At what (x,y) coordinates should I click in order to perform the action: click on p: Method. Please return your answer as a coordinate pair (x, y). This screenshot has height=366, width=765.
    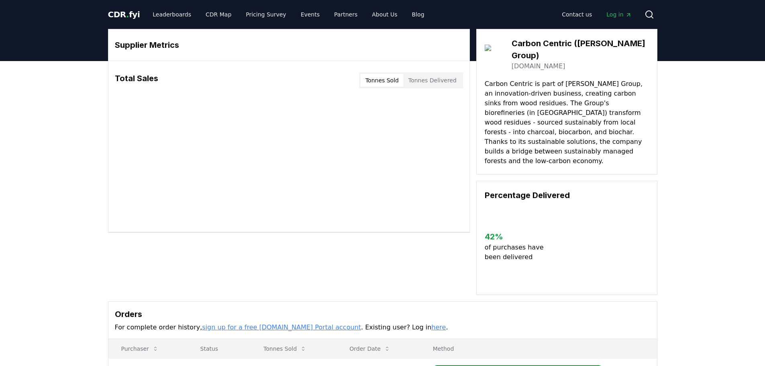
    Looking at the image, I should click on (539, 349).